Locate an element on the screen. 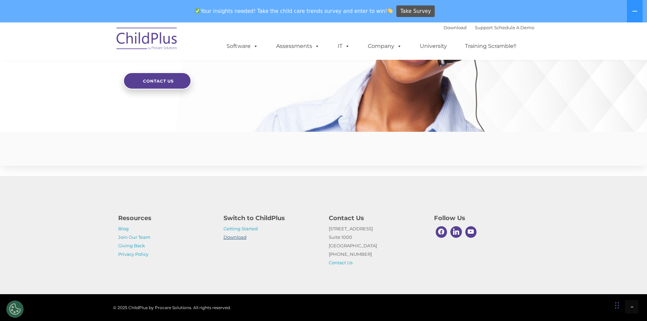 The width and height of the screenshot is (647, 321). a: Software is located at coordinates (242, 46).